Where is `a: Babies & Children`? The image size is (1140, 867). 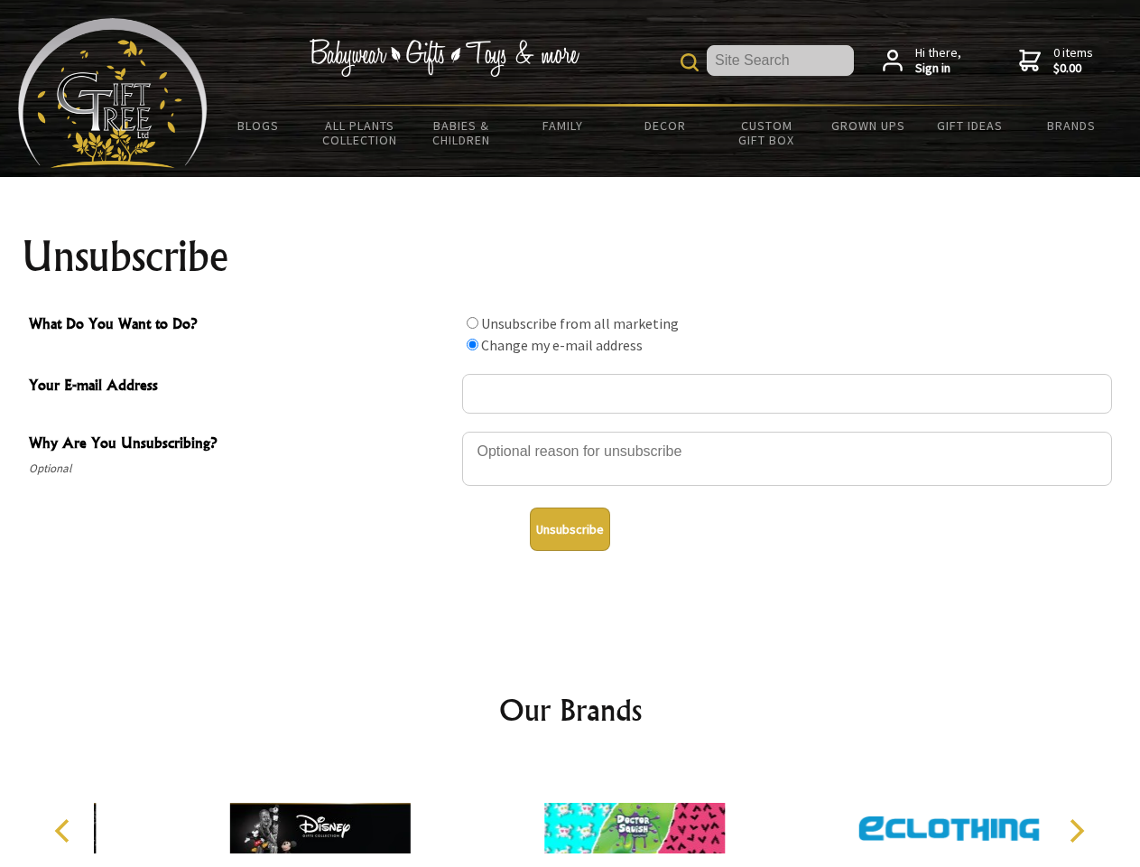 a: Babies & Children is located at coordinates (461, 133).